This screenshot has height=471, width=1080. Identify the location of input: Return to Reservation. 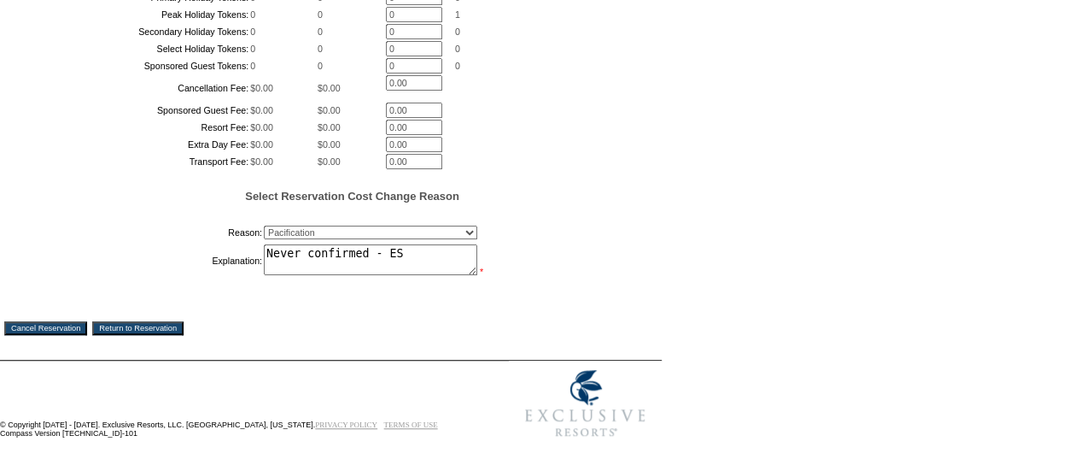
(137, 328).